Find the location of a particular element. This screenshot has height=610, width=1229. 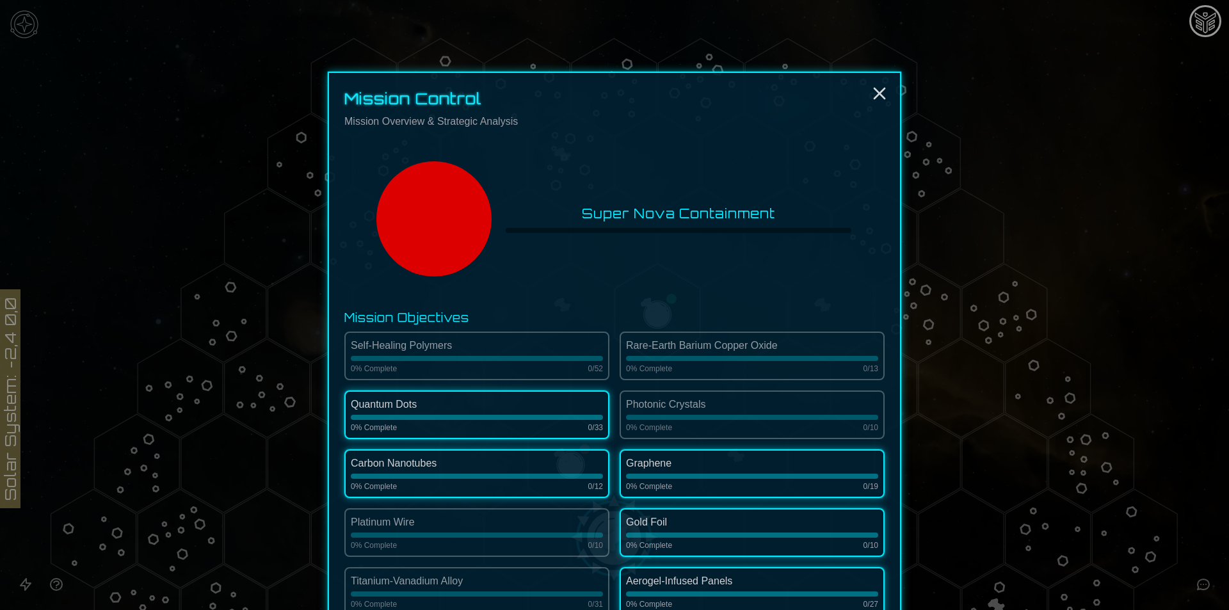

p: 0 / 52 is located at coordinates (595, 369).